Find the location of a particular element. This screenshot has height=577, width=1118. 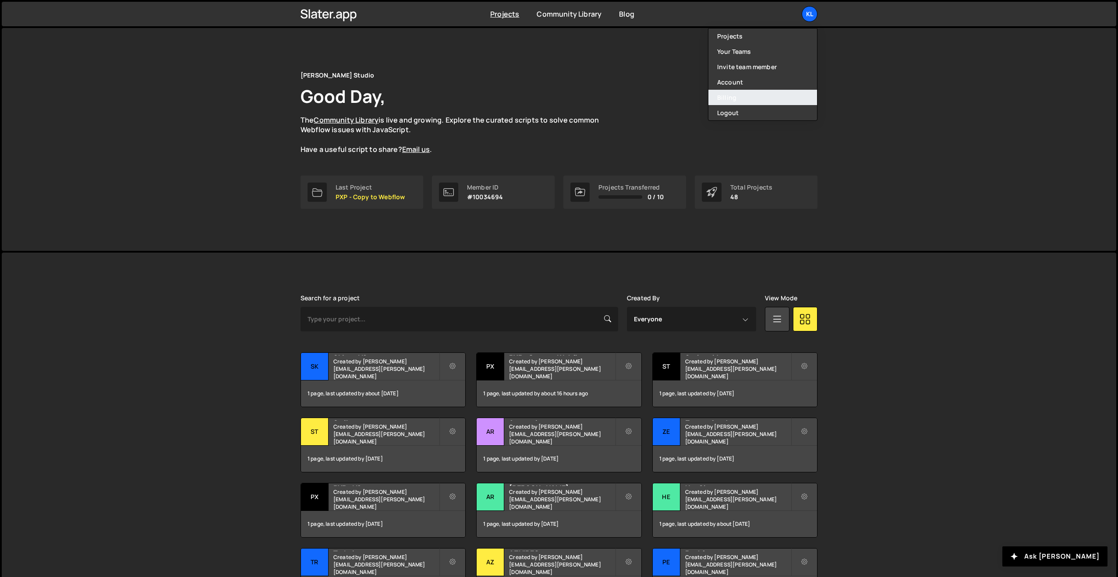

div: AZ is located at coordinates (490, 563).